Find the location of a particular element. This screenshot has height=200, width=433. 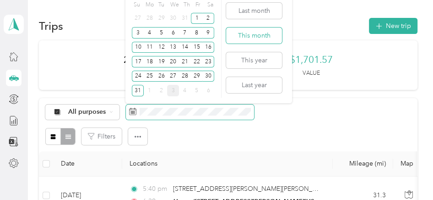

span: 5:40 pm is located at coordinates (156, 189).